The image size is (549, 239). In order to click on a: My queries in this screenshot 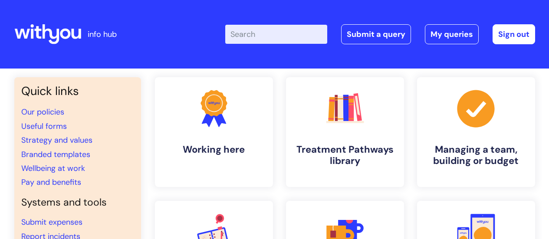, I will do `click(452, 34)`.